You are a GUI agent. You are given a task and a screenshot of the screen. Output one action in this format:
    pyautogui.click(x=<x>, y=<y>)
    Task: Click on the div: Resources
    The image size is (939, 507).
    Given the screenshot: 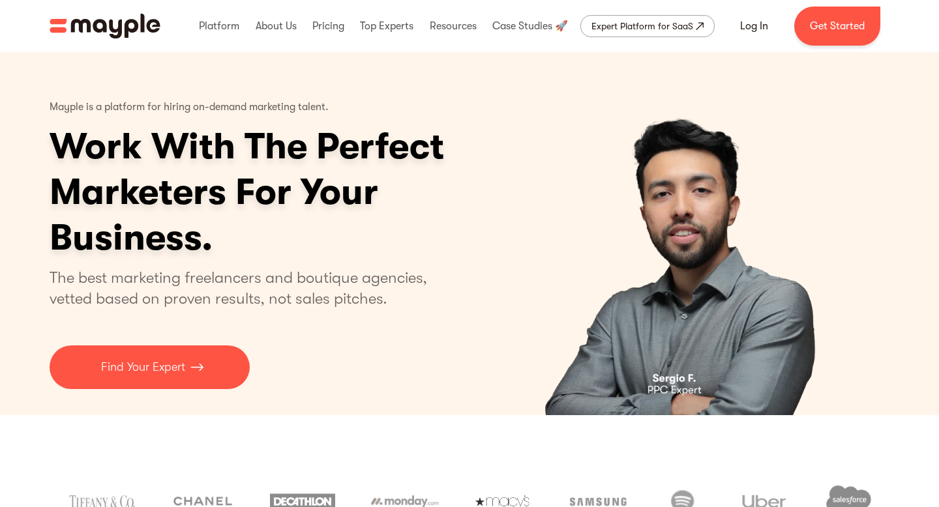 What is the action you would take?
    pyautogui.click(x=453, y=26)
    